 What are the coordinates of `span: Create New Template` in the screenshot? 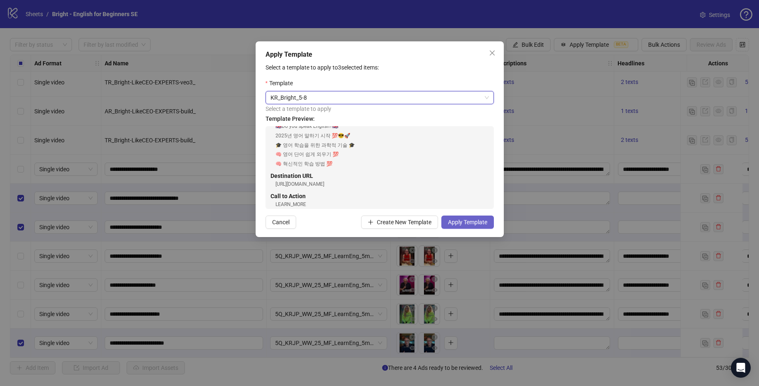 It's located at (404, 222).